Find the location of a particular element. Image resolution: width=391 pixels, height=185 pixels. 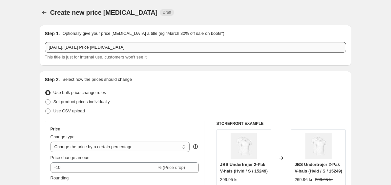

input: -15 is located at coordinates (103, 167).